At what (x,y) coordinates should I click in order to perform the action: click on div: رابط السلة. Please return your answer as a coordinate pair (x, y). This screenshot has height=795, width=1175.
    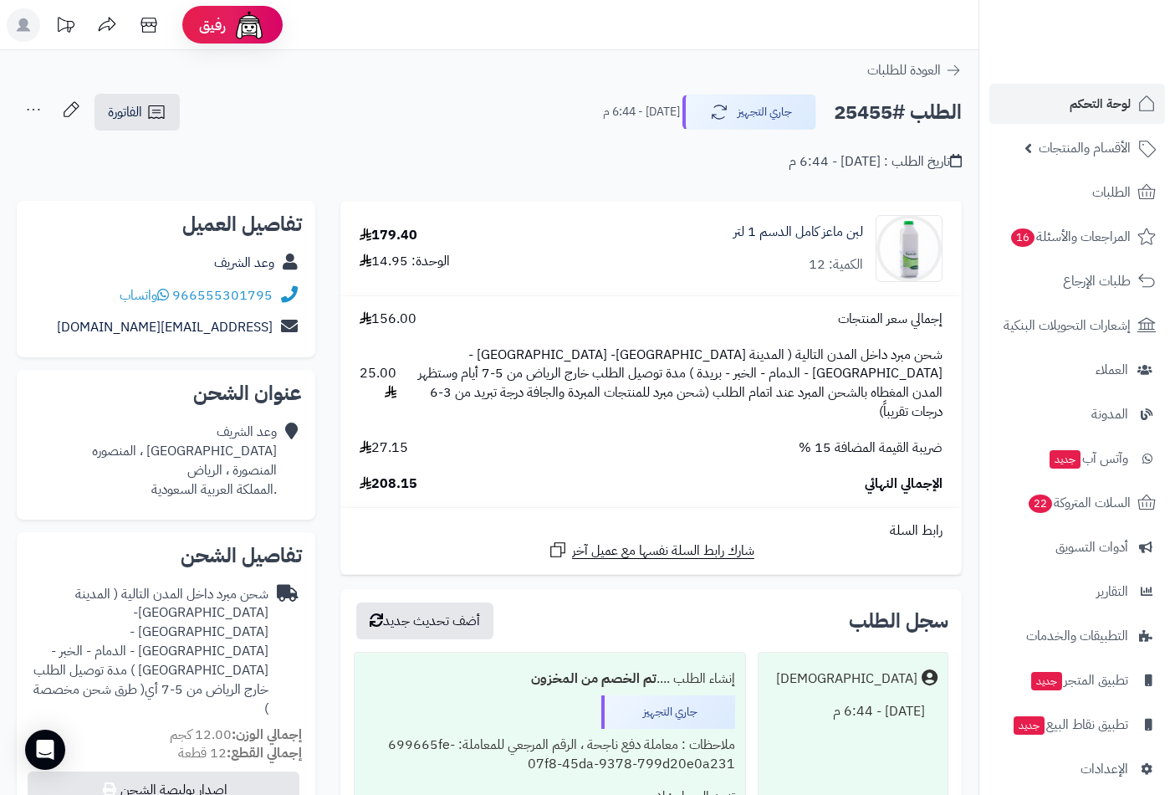
    Looking at the image, I should click on (651, 530).